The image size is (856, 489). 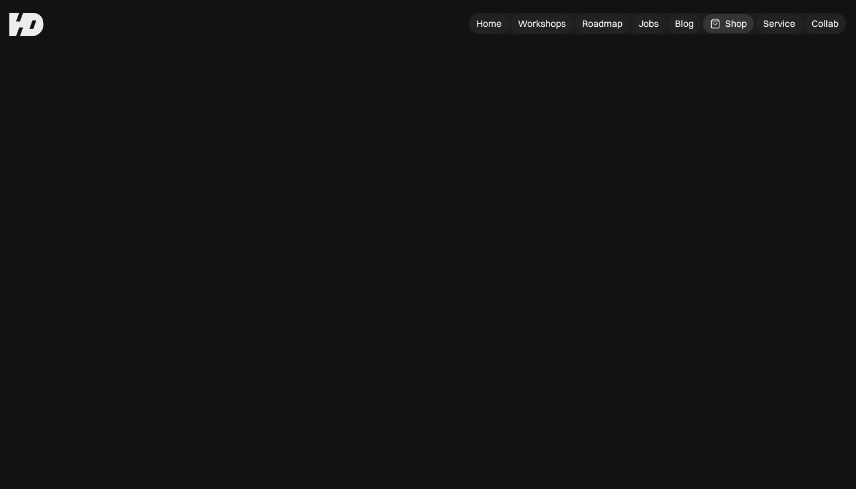 I want to click on a: Workshops, so click(x=542, y=23).